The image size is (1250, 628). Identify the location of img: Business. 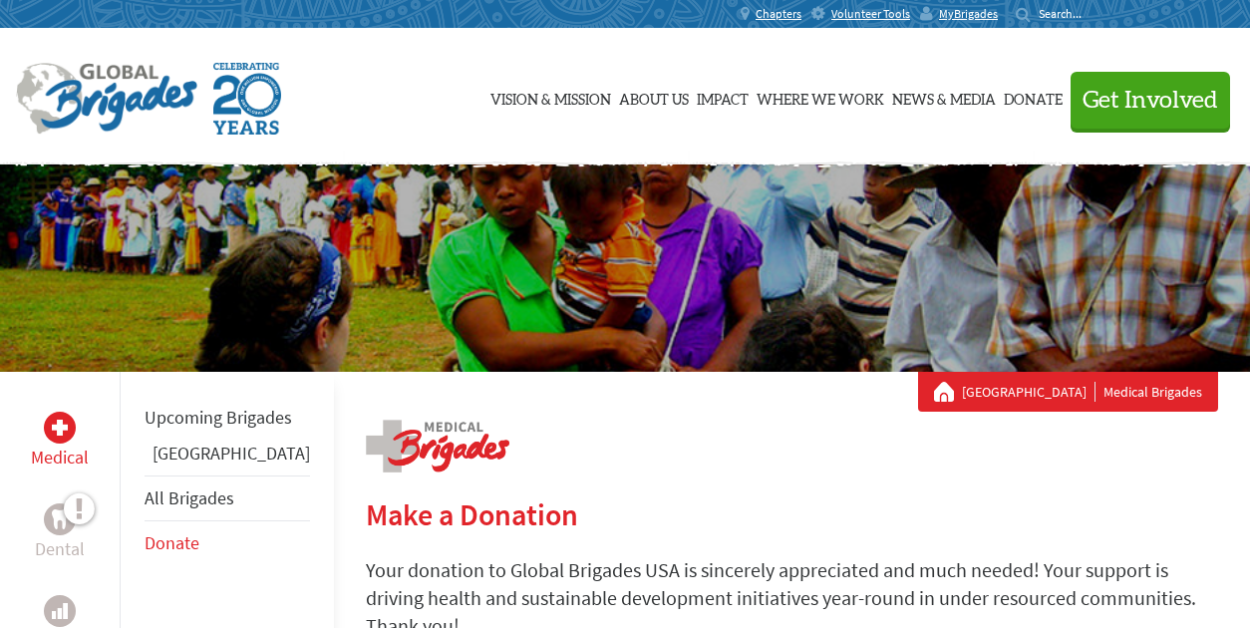
(60, 611).